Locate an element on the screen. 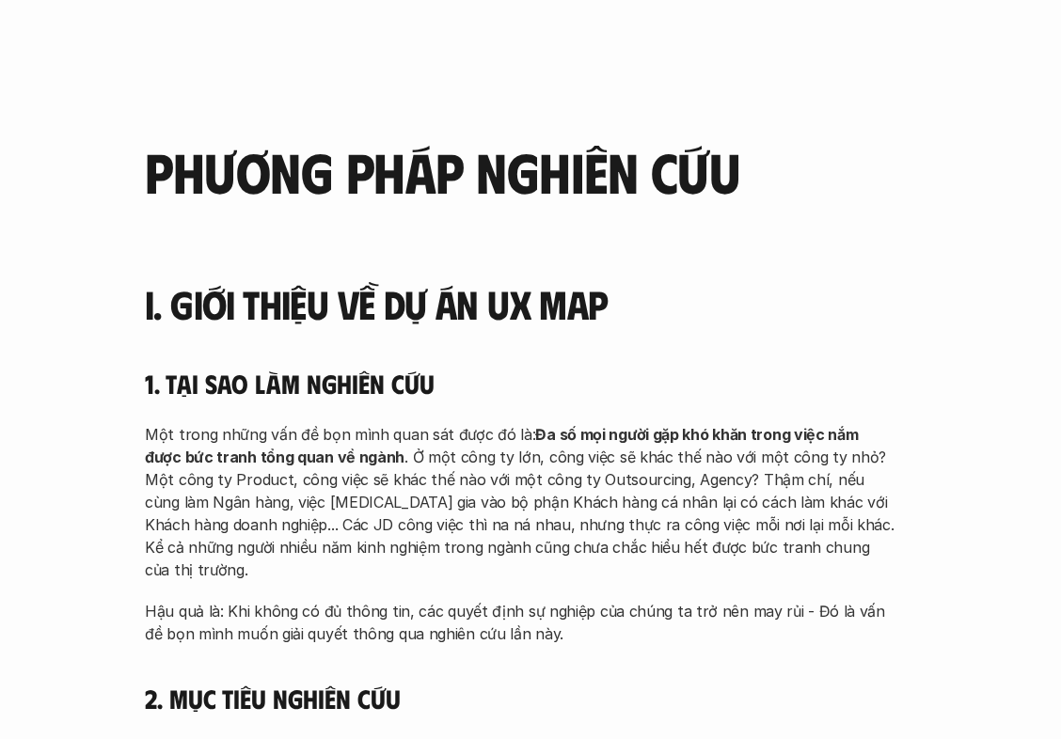  h3: I. Giới thiệu về dự án UX Map is located at coordinates (531, 304).